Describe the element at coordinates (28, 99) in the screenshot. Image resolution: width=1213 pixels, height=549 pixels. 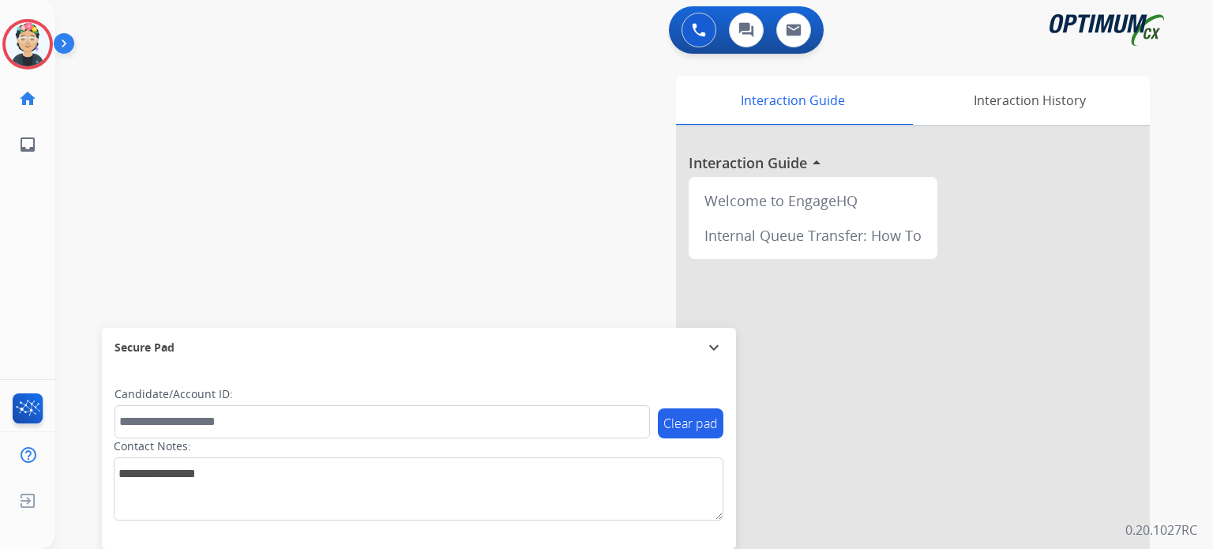
I see `mat-icon: home` at that location.